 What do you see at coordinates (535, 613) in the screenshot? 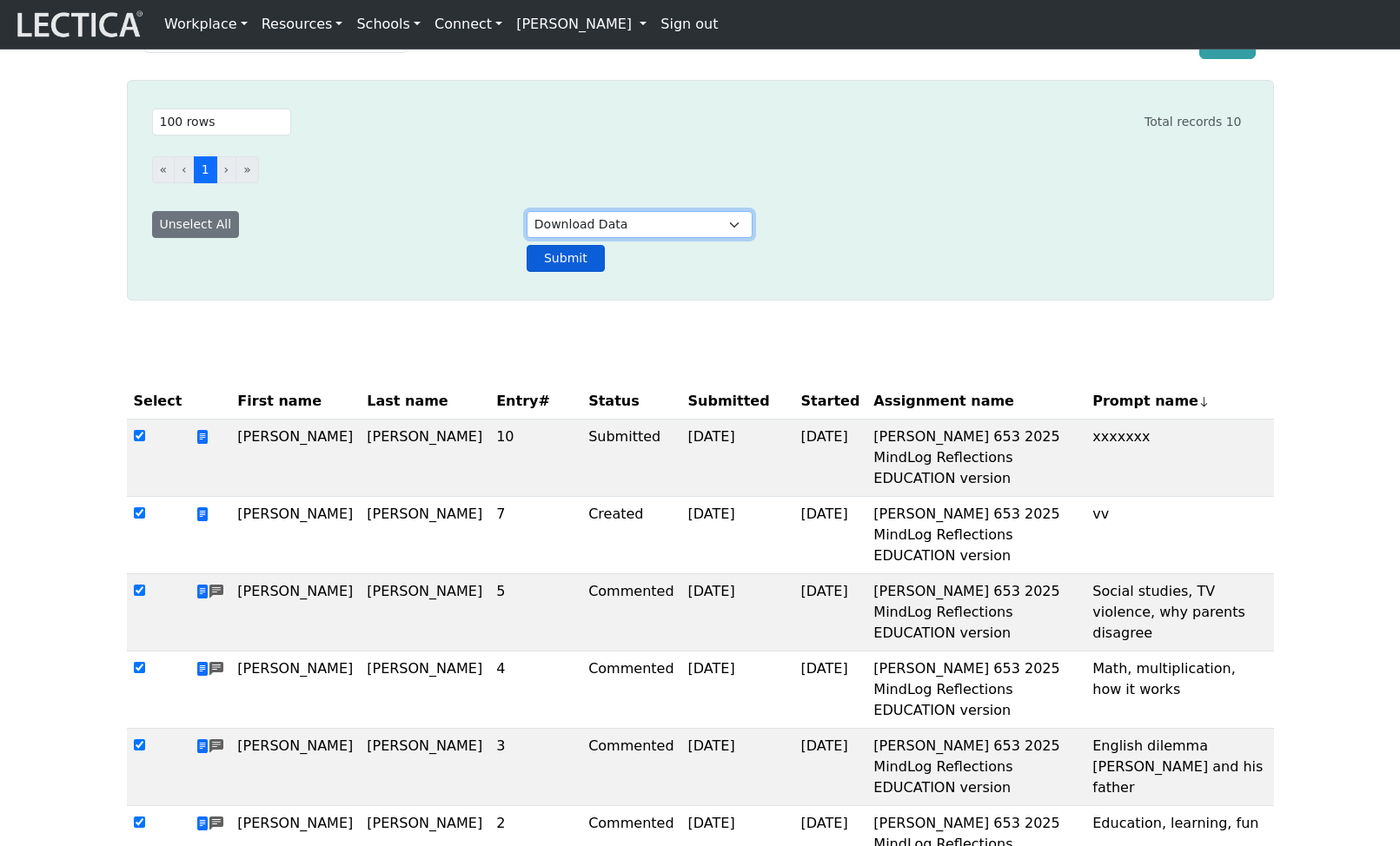
I see `td: 5` at bounding box center [535, 613].